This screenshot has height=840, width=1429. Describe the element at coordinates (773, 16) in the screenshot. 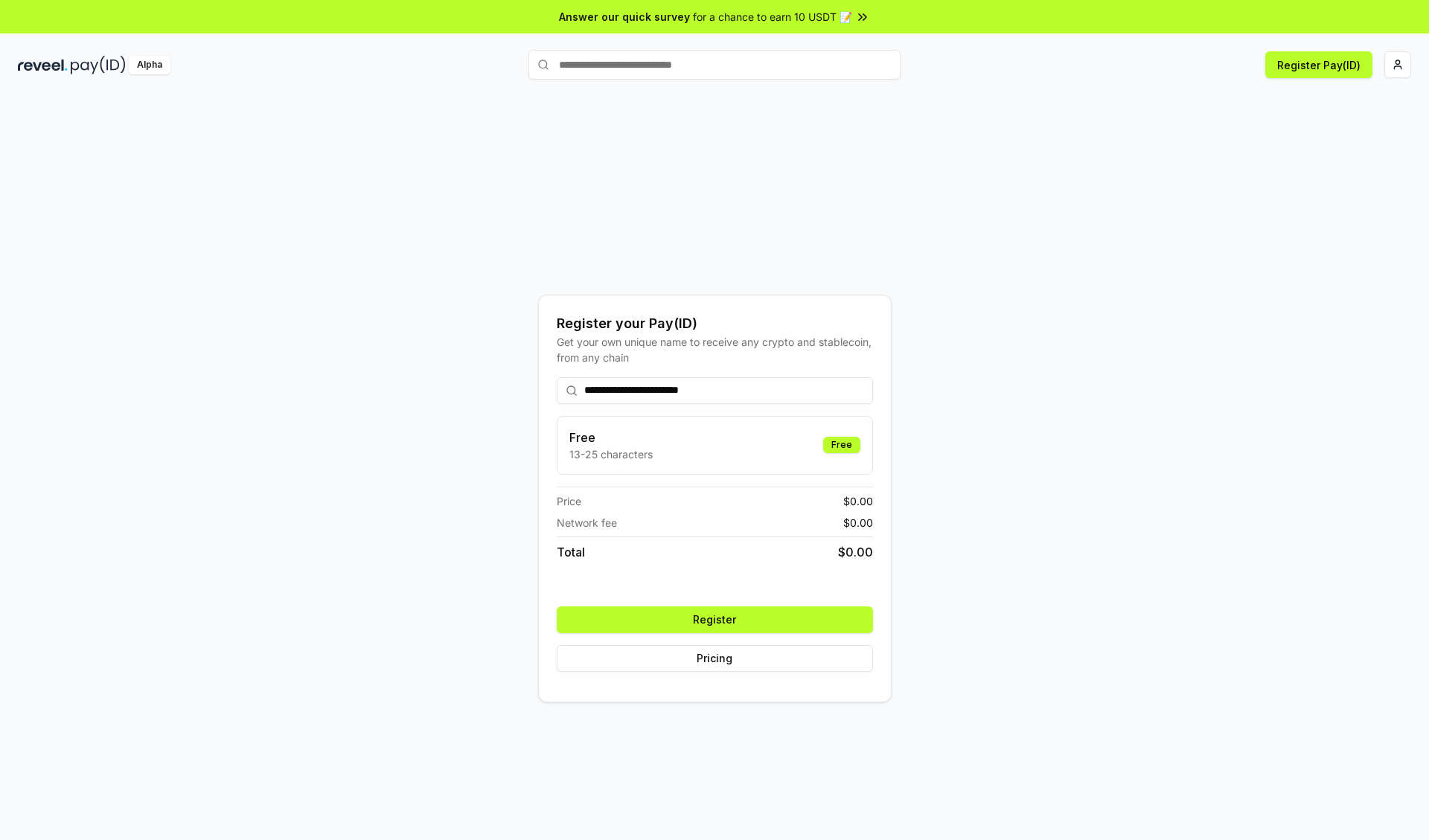

I see `span: for a chance to earn 10 USDT 📝` at that location.